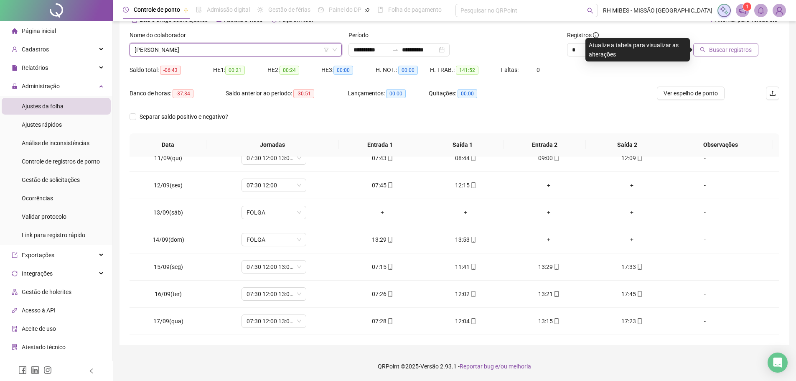 This screenshot has height=381, width=796. Describe the element at coordinates (304, 94) in the screenshot. I see `span: -30:51` at that location.